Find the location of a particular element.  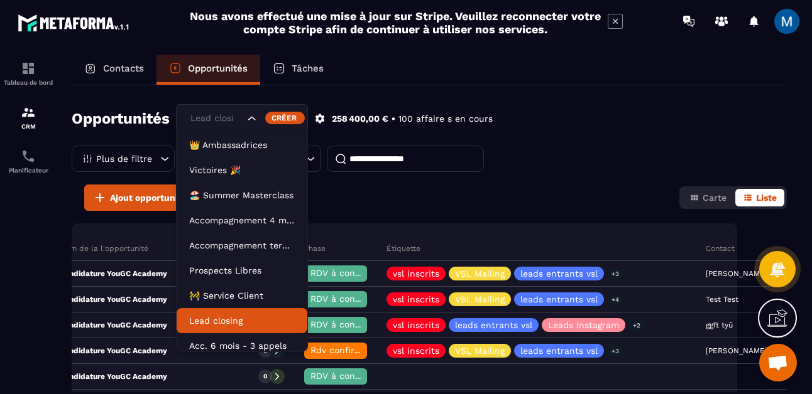

p: CRM is located at coordinates (28, 126).